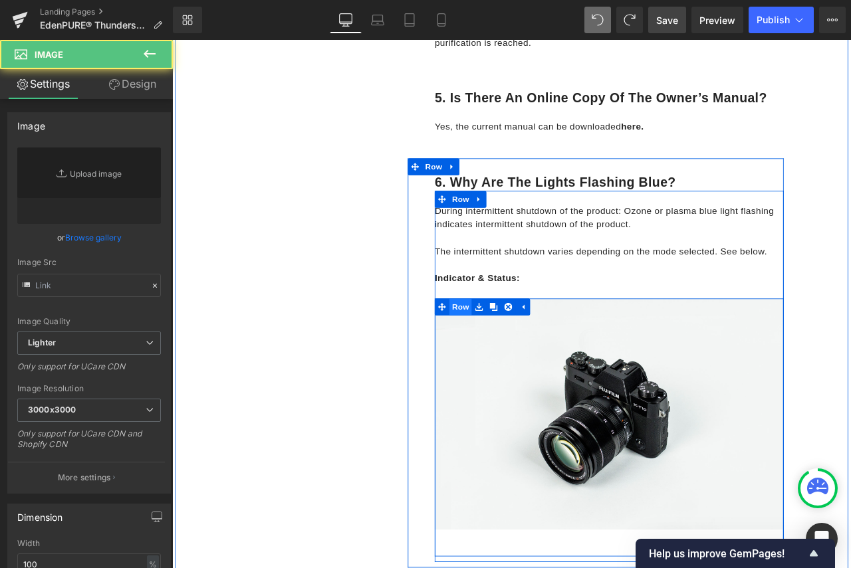  What do you see at coordinates (89, 371) in the screenshot?
I see `div: Only support for UCare CDN` at bounding box center [89, 371].